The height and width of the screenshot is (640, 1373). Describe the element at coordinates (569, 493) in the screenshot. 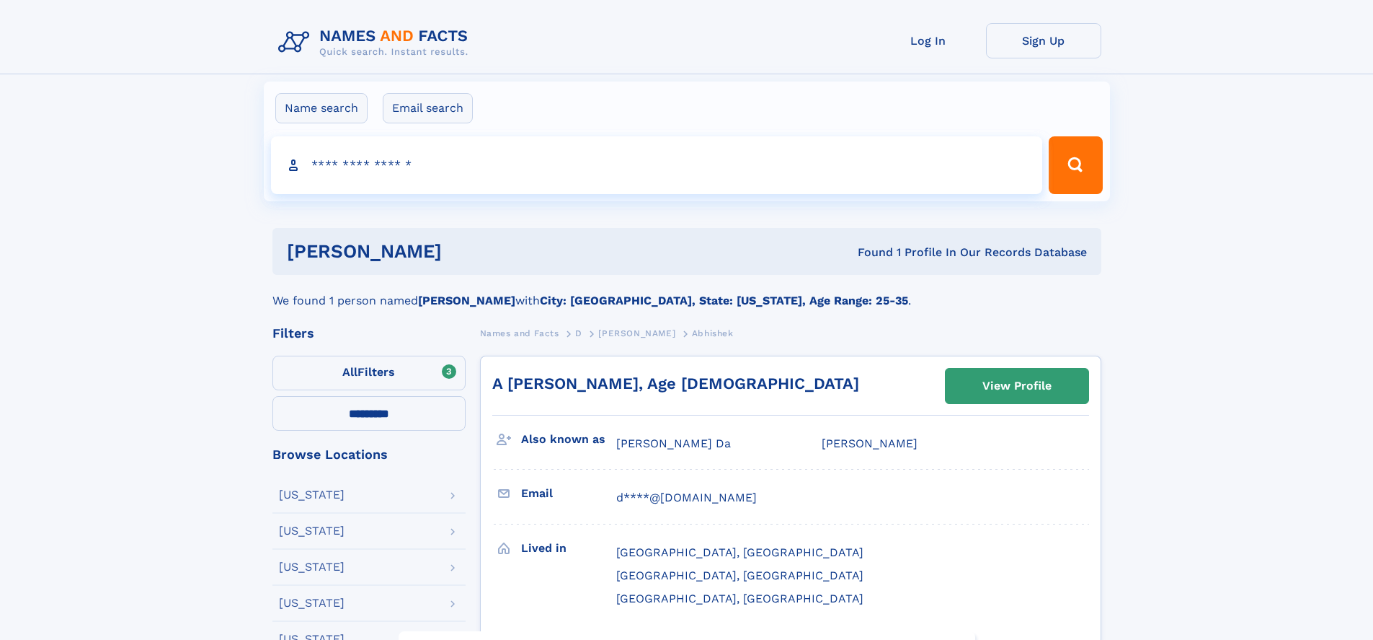

I see `h3: Email` at that location.